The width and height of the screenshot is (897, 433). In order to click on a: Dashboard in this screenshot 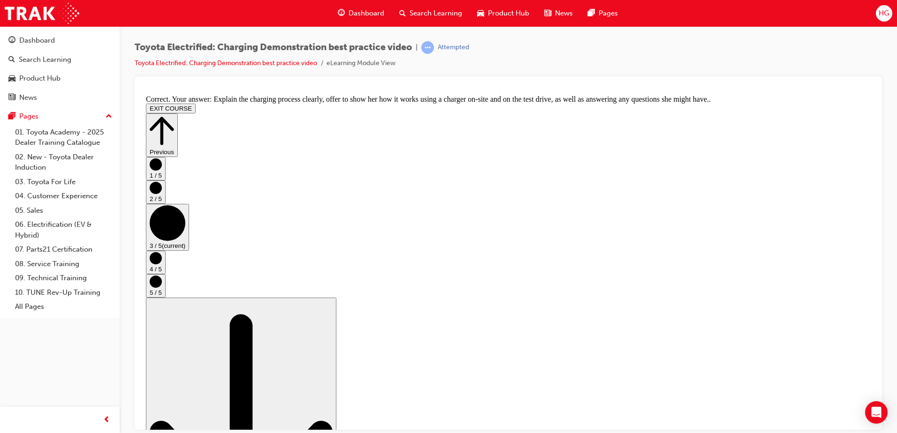, I will do `click(60, 40)`.